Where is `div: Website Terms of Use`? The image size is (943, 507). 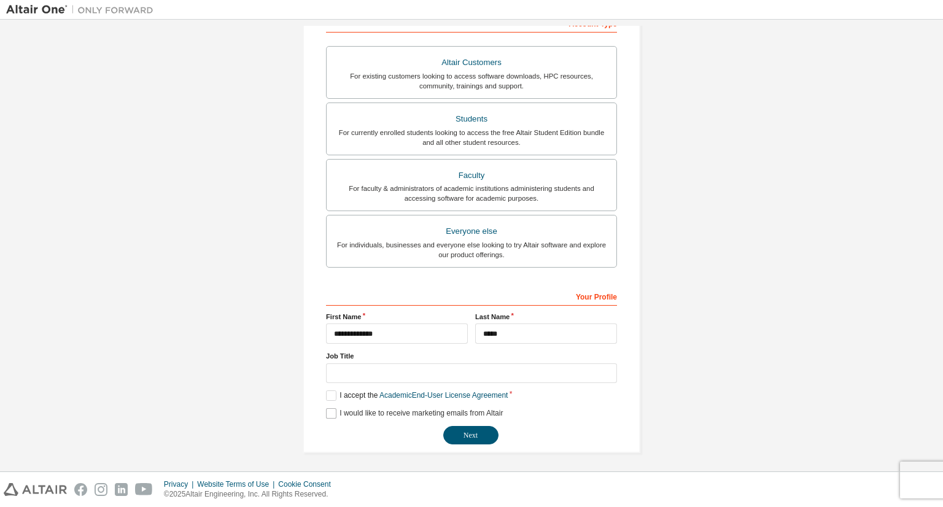 div: Website Terms of Use is located at coordinates (238, 484).